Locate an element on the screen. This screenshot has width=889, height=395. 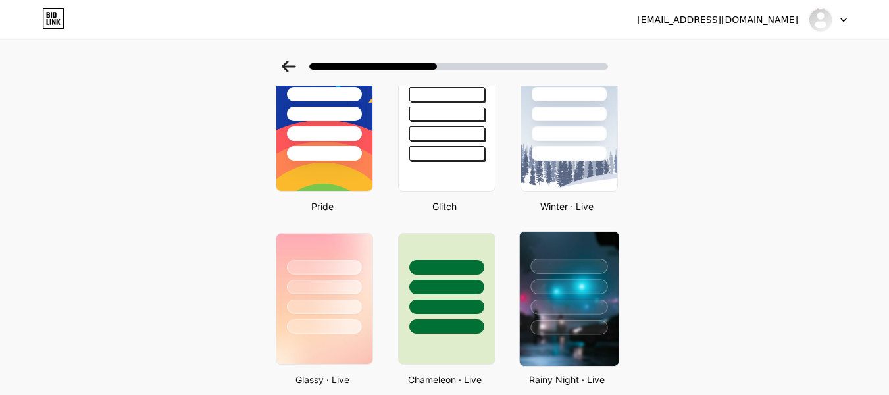
img: rainy_night.jpg is located at coordinates (568, 299).